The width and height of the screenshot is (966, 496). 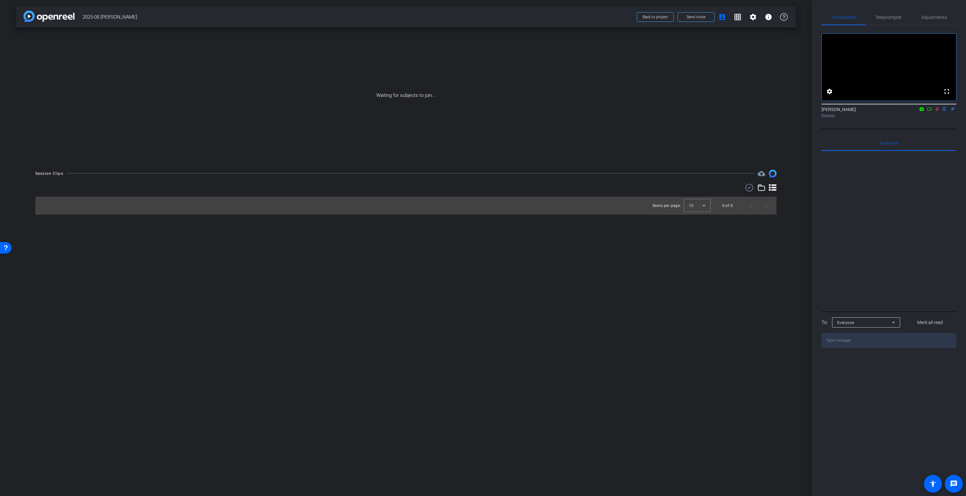 What do you see at coordinates (722, 17) in the screenshot?
I see `mat-icon: account_box` at bounding box center [722, 17].